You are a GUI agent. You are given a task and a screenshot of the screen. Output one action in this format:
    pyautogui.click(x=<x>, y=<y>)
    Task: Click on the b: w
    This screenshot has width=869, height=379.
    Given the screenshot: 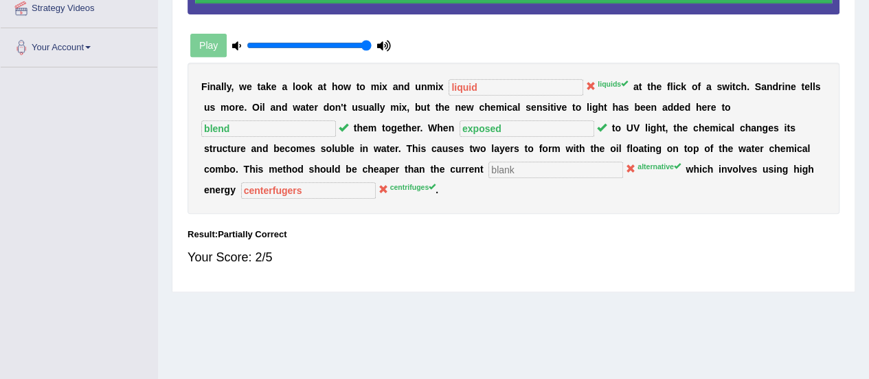 What is the action you would take?
    pyautogui.click(x=726, y=87)
    